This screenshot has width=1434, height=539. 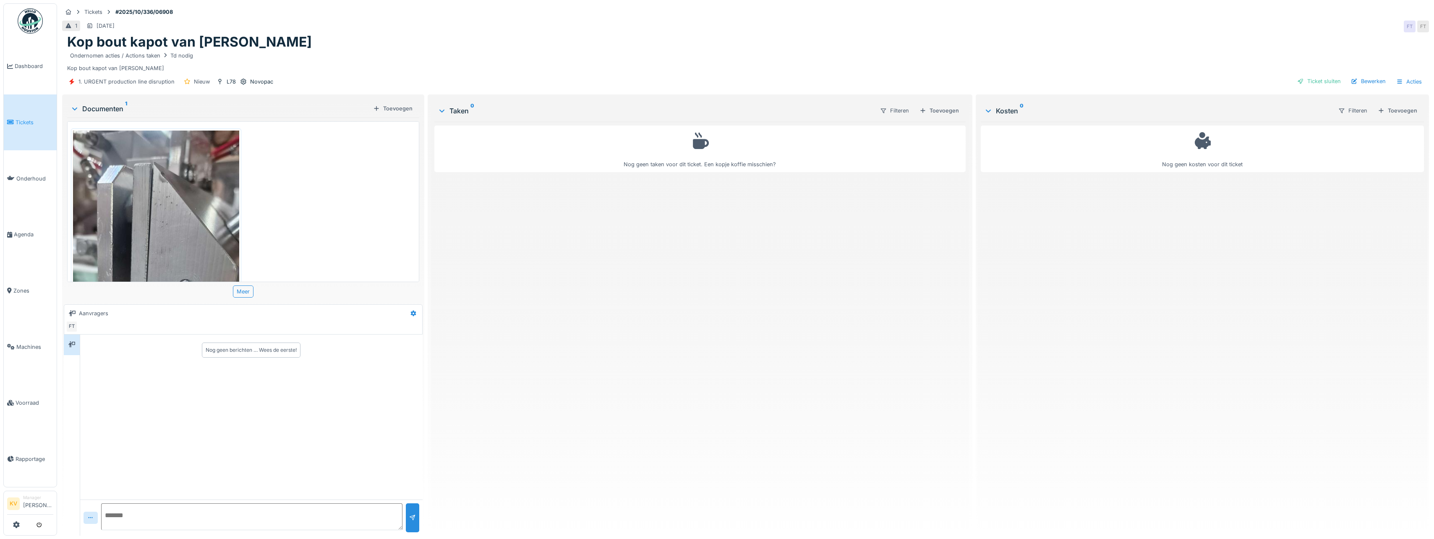 I want to click on div: Bewerken, so click(x=1368, y=81).